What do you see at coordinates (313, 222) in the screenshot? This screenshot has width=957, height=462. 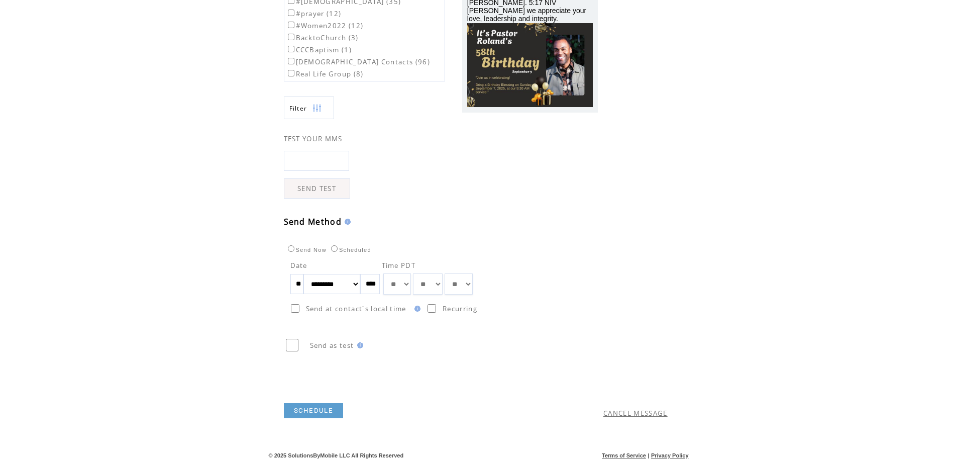 I see `span: Send Method` at bounding box center [313, 222].